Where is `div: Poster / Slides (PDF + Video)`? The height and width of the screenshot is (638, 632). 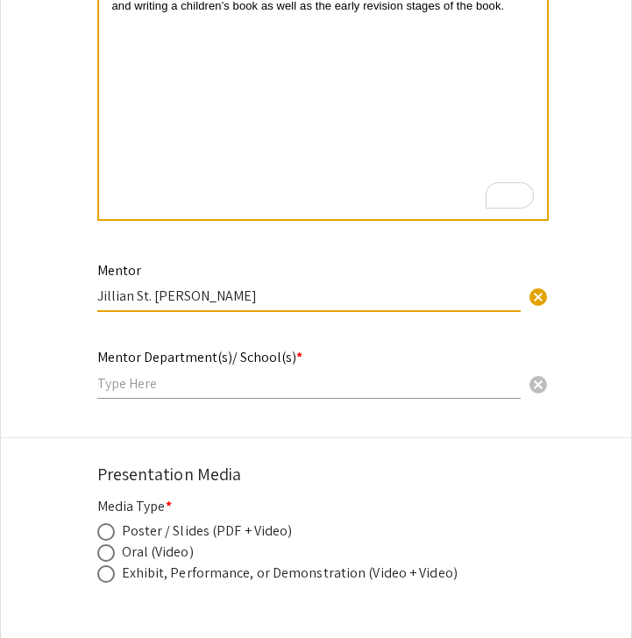 div: Poster / Slides (PDF + Video) is located at coordinates (207, 531).